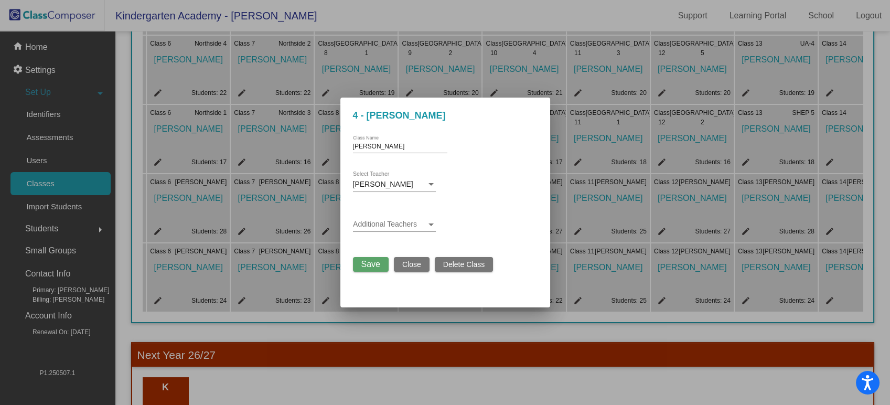  I want to click on span: Delete Class, so click(464, 264).